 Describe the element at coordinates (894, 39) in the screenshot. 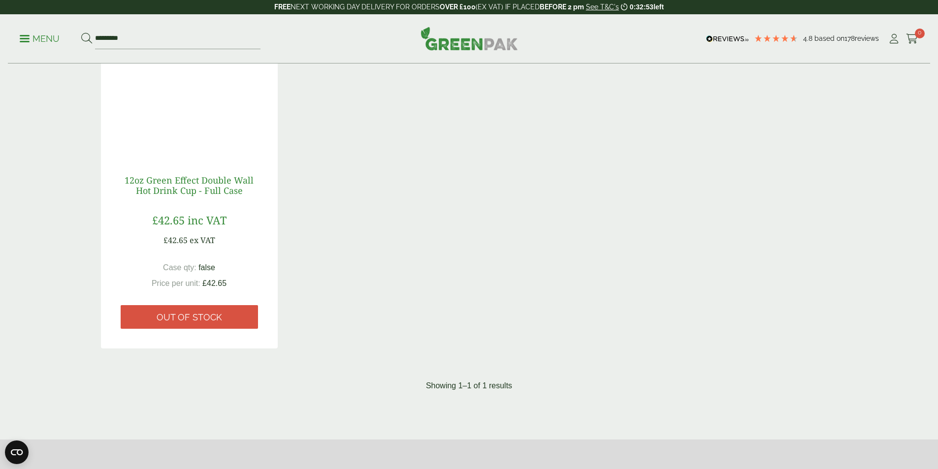

I see `i: My Account` at that location.